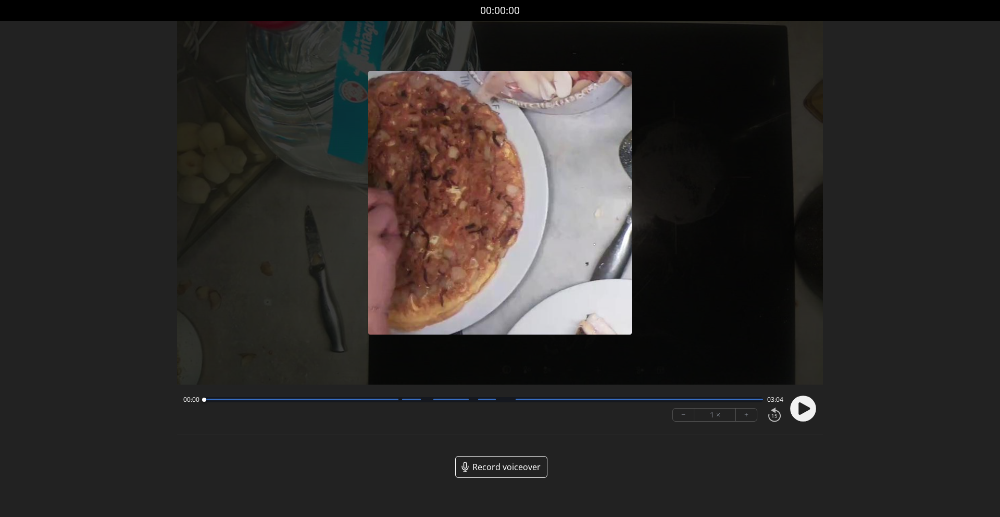  What do you see at coordinates (500, 203) in the screenshot?
I see `img: Poster Image` at bounding box center [500, 203].